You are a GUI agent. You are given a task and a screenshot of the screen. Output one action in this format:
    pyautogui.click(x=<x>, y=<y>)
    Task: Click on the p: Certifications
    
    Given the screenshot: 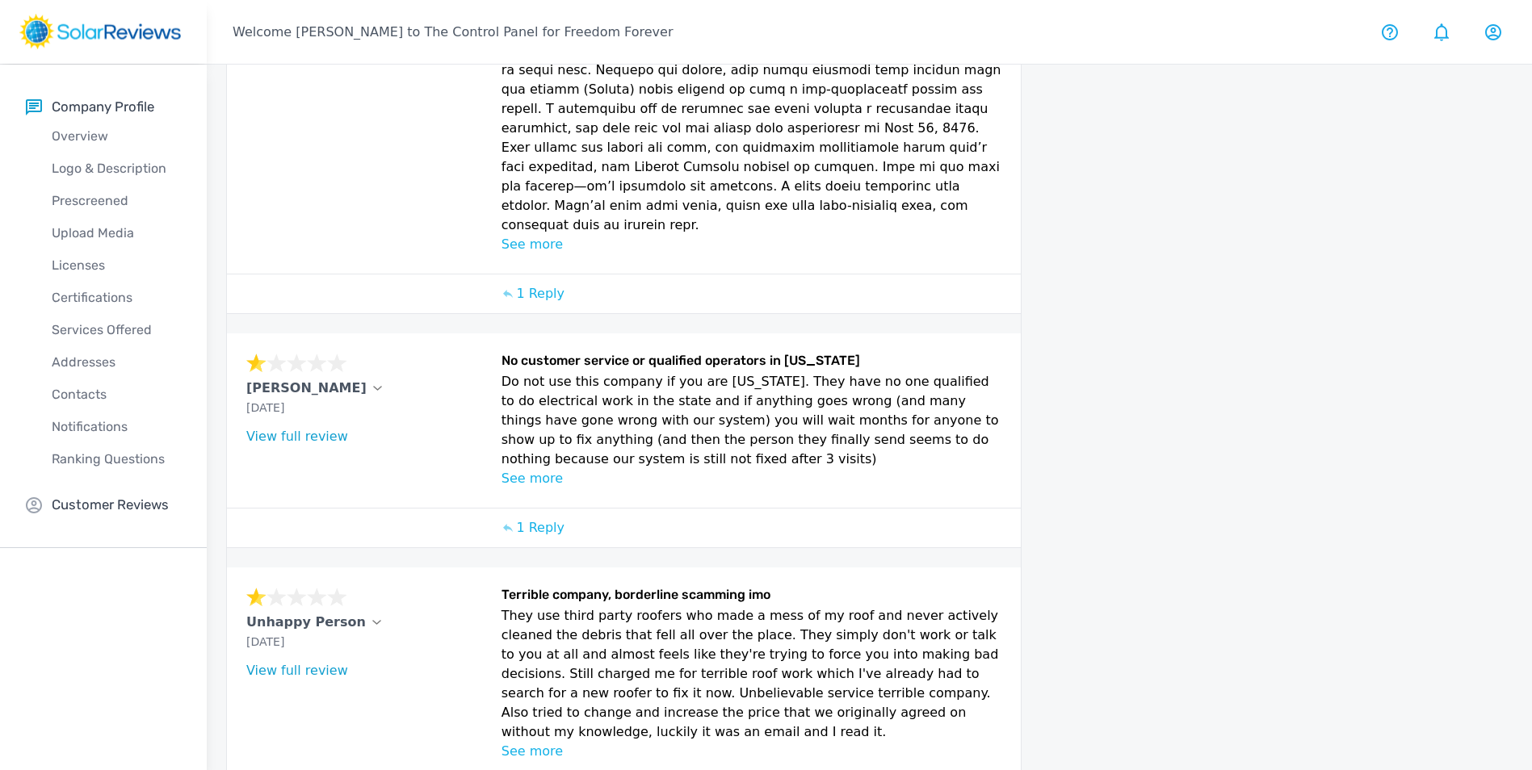 What is the action you would take?
    pyautogui.click(x=116, y=298)
    